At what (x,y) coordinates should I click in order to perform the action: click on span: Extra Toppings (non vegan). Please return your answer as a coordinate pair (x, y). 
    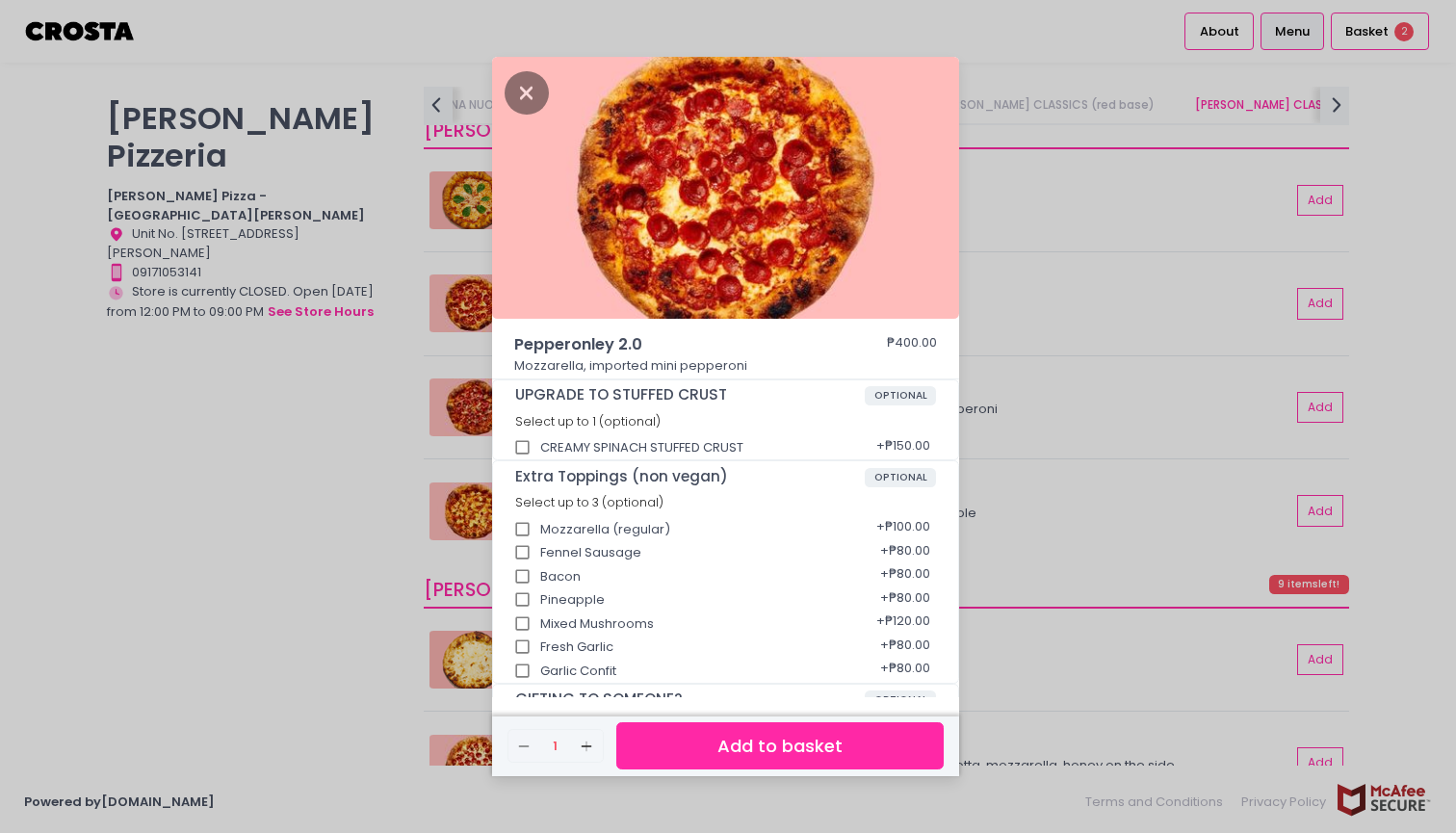
    Looking at the image, I should click on (690, 477).